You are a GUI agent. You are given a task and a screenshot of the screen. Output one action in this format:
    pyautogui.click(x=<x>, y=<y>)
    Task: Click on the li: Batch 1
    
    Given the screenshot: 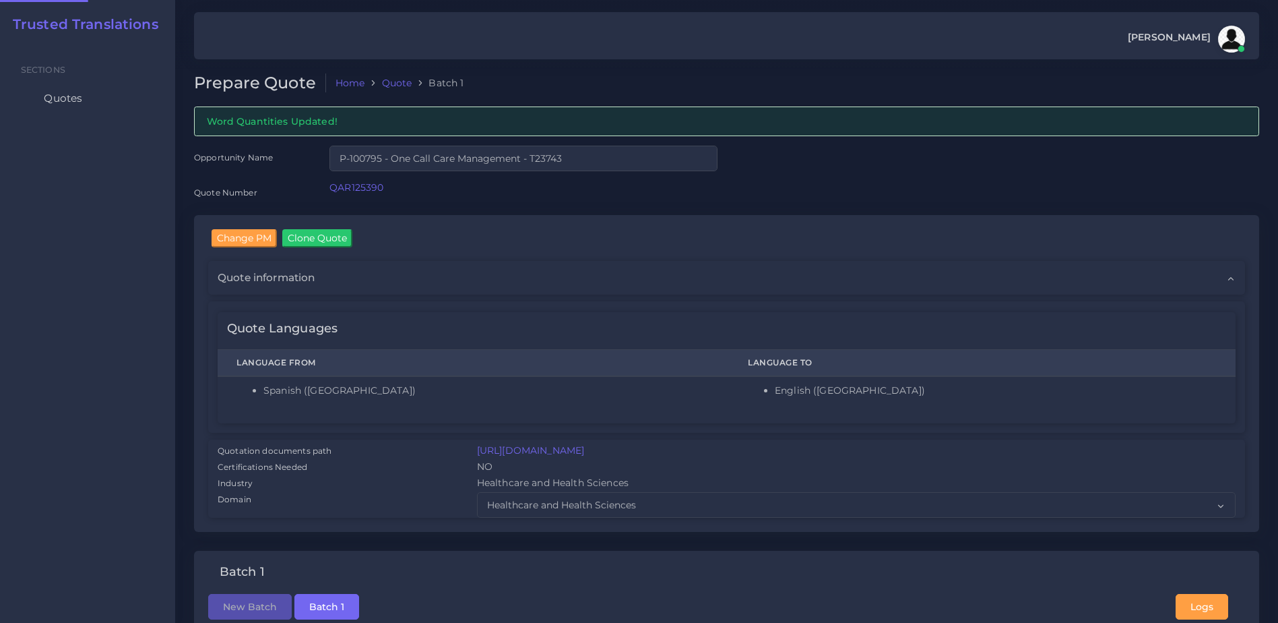 What is the action you would take?
    pyautogui.click(x=437, y=83)
    